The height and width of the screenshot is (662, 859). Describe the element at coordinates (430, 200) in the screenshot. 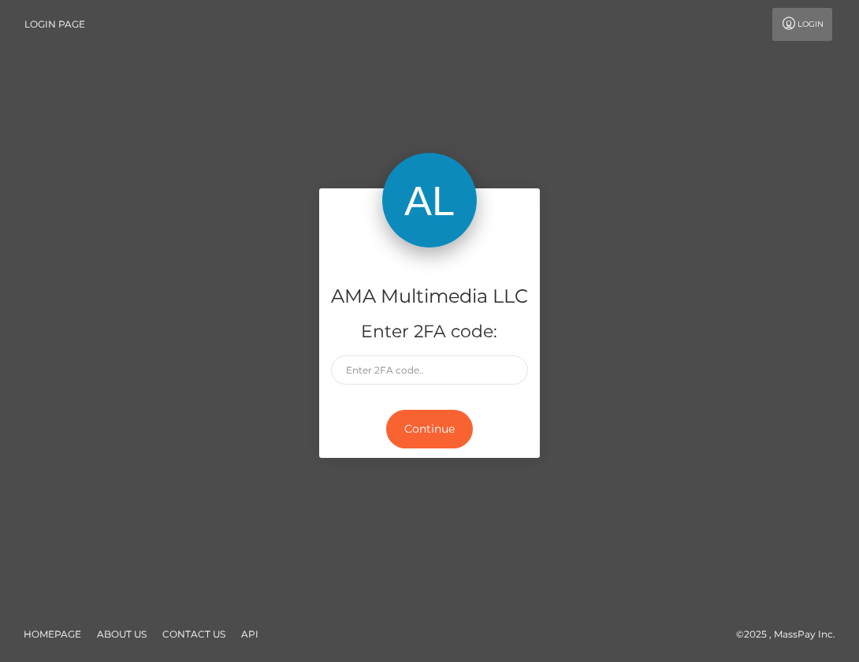

I see `img: AMA Multimedia LLC` at that location.